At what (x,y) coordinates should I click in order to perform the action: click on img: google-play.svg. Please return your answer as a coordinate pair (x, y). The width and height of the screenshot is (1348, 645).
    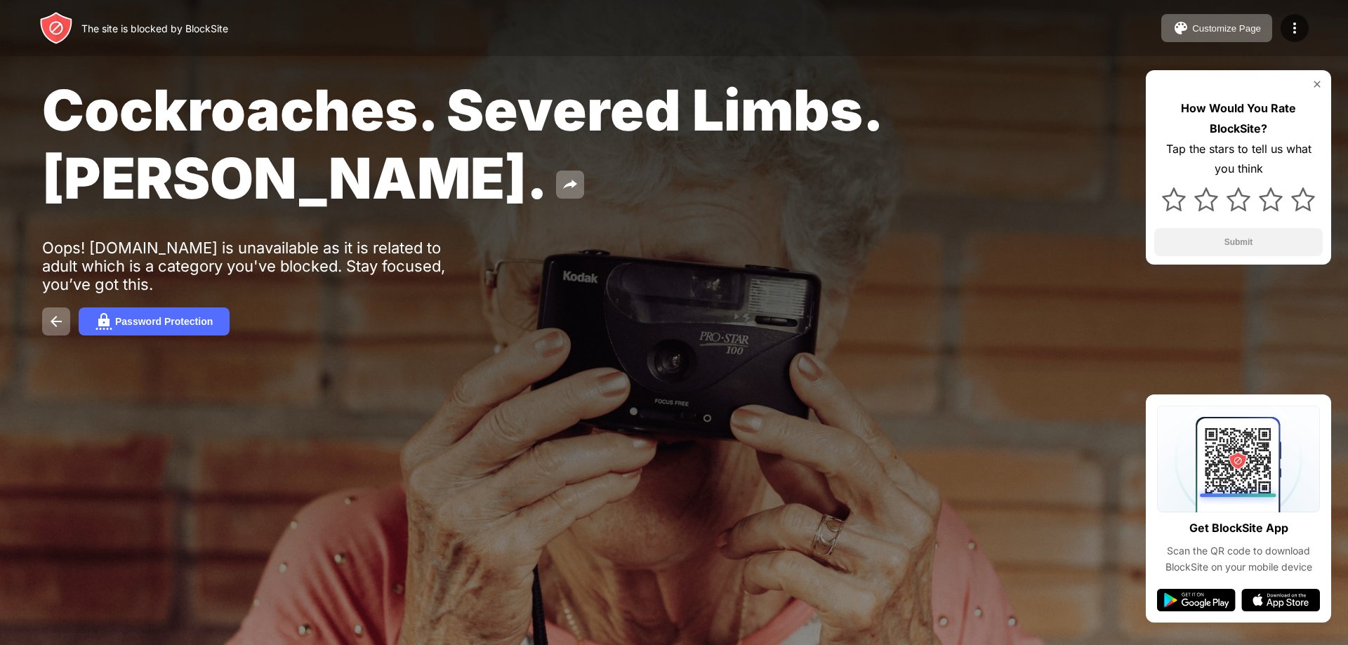
    Looking at the image, I should click on (1197, 600).